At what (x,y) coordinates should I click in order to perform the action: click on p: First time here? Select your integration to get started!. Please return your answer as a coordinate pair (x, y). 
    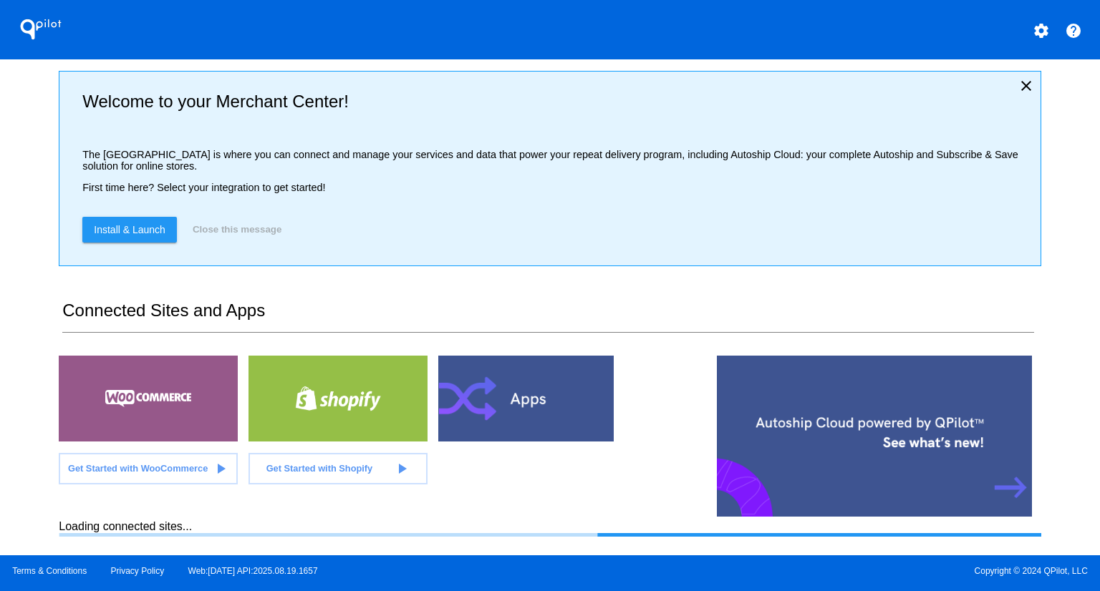
    Looking at the image, I should click on (555, 188).